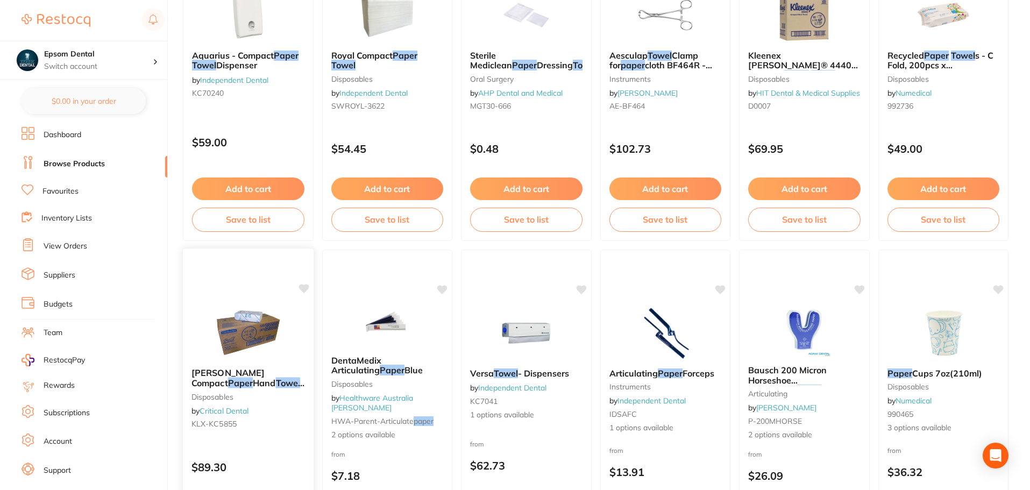 This screenshot has height=490, width=1030. Describe the element at coordinates (654, 60) in the screenshot. I see `span: Clamp for` at that location.